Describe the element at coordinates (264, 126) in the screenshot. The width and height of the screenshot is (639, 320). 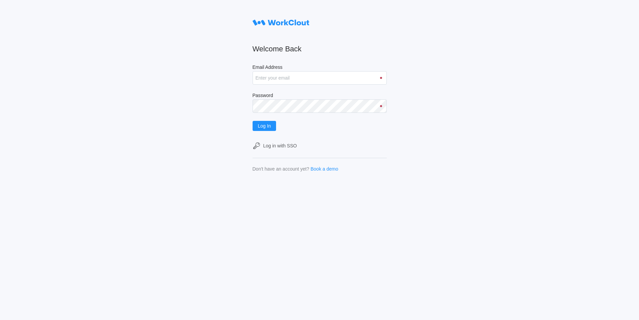
I see `span: Log In` at that location.